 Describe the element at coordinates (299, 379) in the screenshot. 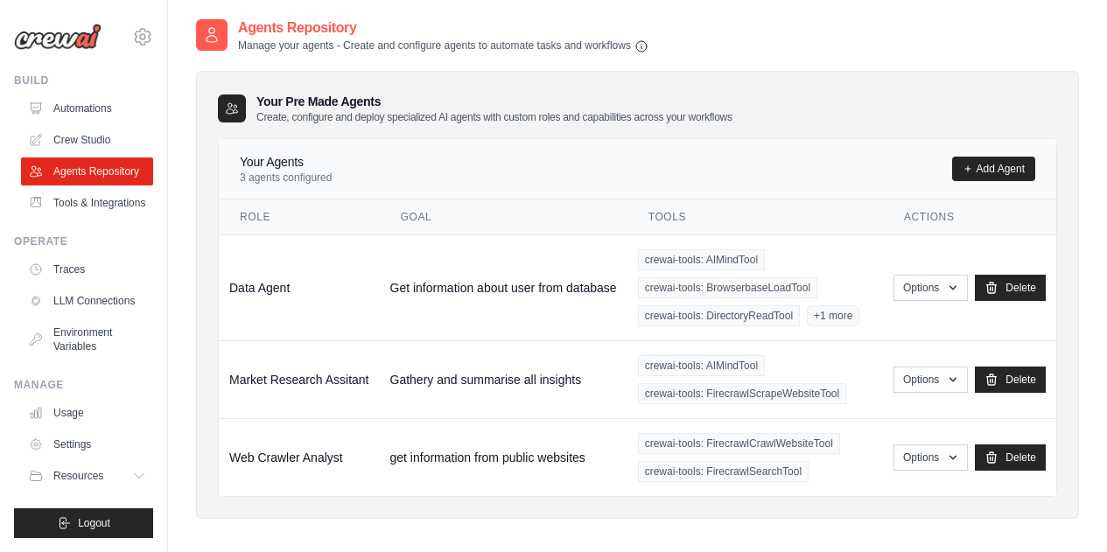

I see `td: Market Research Assitant` at that location.